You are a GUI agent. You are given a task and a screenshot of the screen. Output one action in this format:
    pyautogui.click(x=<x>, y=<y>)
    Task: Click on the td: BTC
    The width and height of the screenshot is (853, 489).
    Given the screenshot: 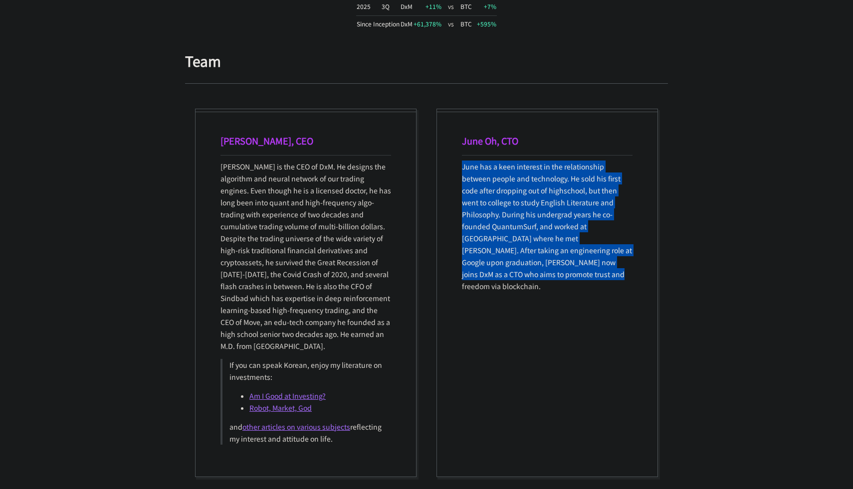 What is the action you would take?
    pyautogui.click(x=466, y=23)
    